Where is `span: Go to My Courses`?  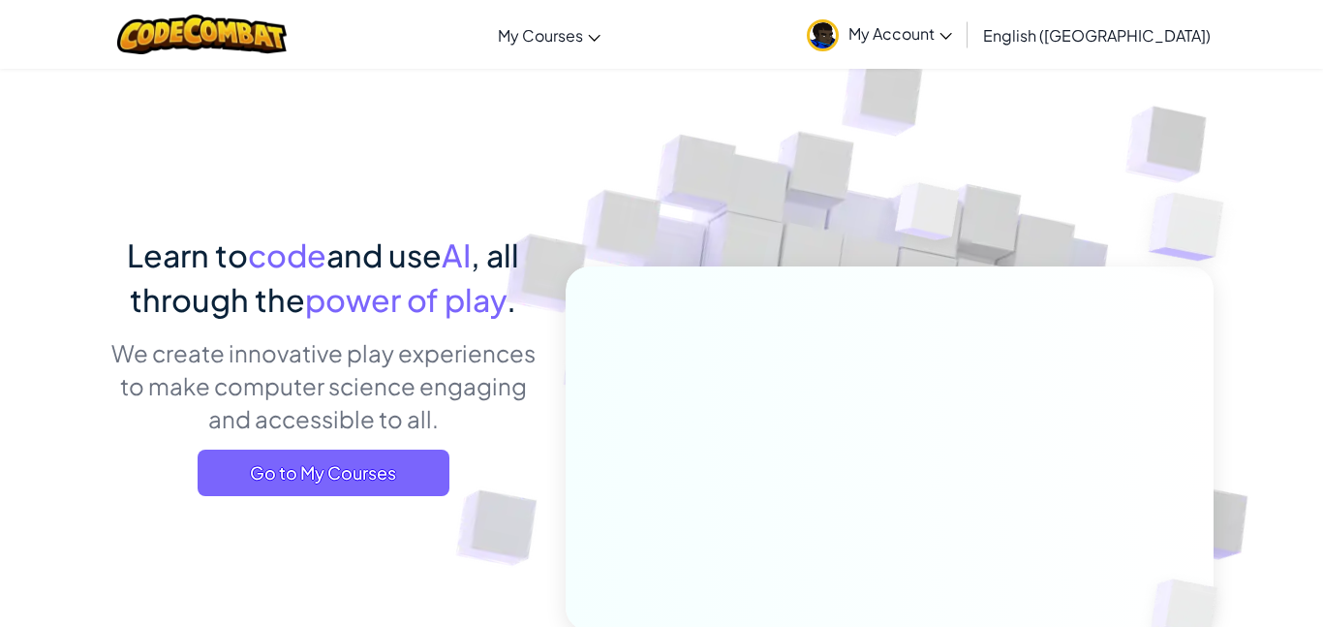
span: Go to My Courses is located at coordinates (324, 473).